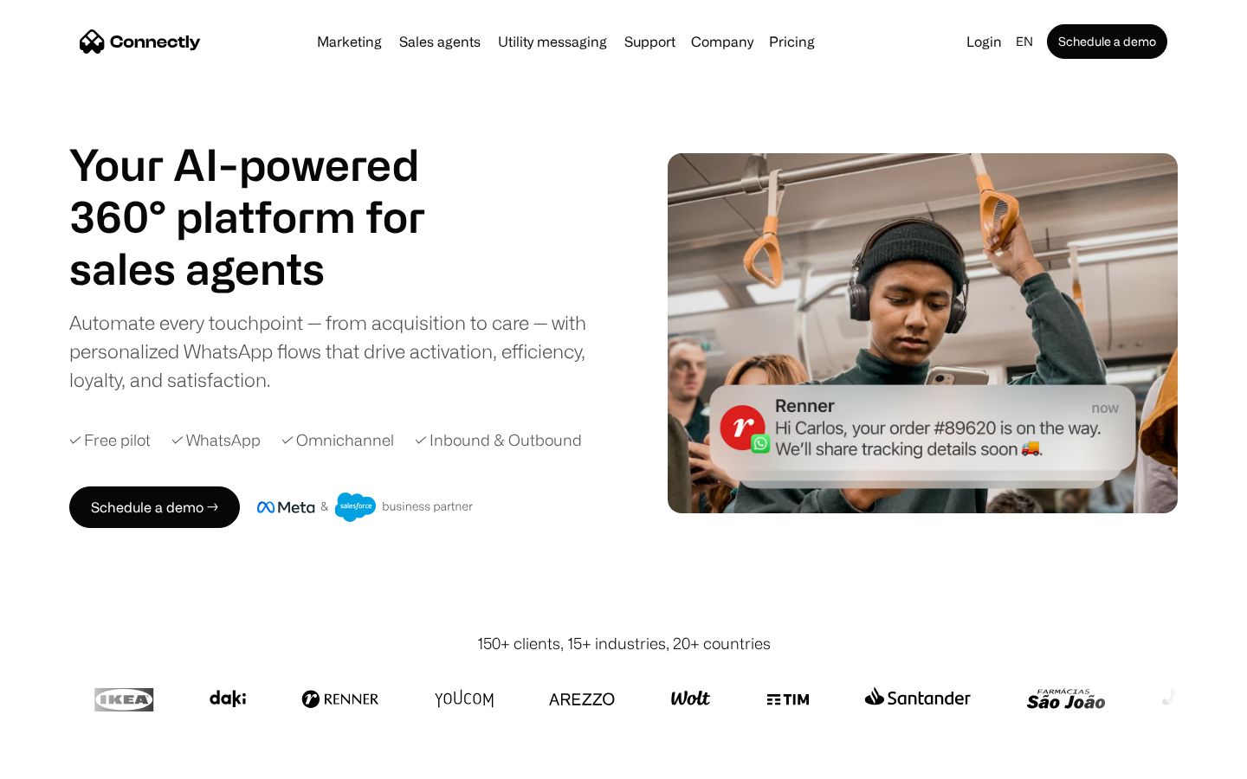  Describe the element at coordinates (365, 507) in the screenshot. I see `img: Meta and Salesforce business partner badge.` at that location.